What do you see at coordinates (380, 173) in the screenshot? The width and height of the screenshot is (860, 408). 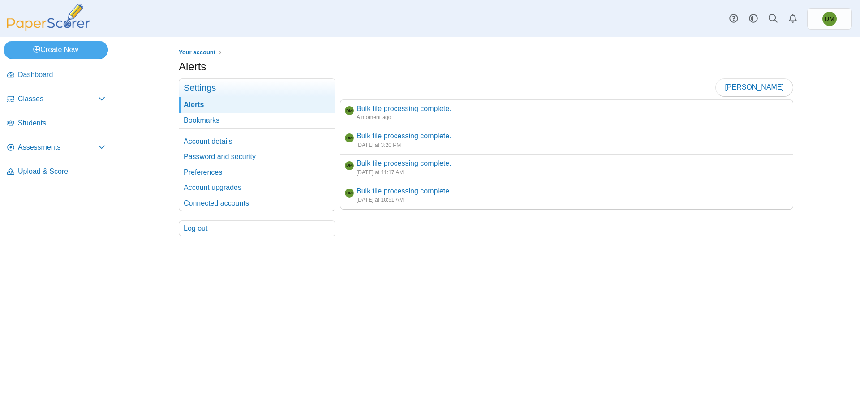 I see `time: Sep 2, 2025 at 11:17 AM` at bounding box center [380, 173].